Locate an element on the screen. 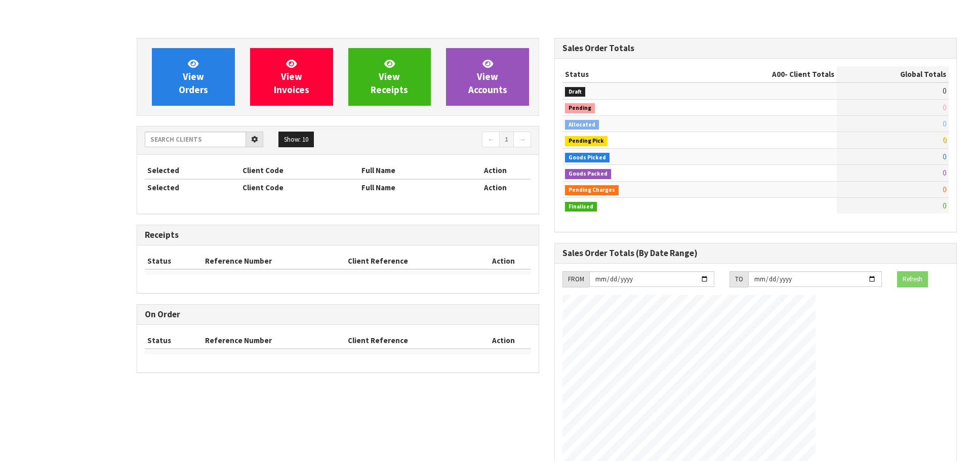 The image size is (972, 461). span: Draft is located at coordinates (575, 92).